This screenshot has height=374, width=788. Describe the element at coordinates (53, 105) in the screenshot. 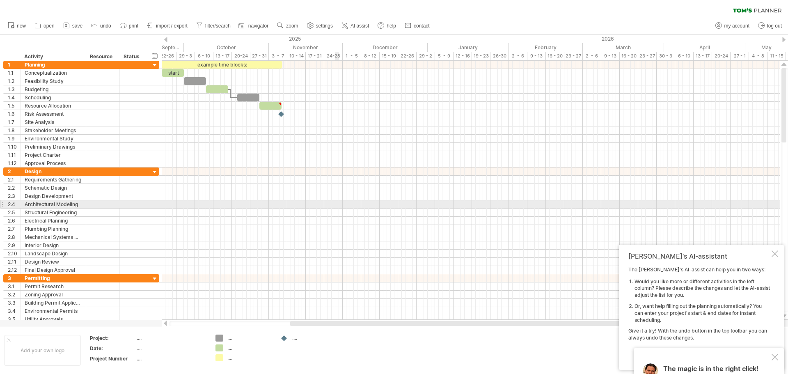

I see `div: Resource Allocation` at that location.